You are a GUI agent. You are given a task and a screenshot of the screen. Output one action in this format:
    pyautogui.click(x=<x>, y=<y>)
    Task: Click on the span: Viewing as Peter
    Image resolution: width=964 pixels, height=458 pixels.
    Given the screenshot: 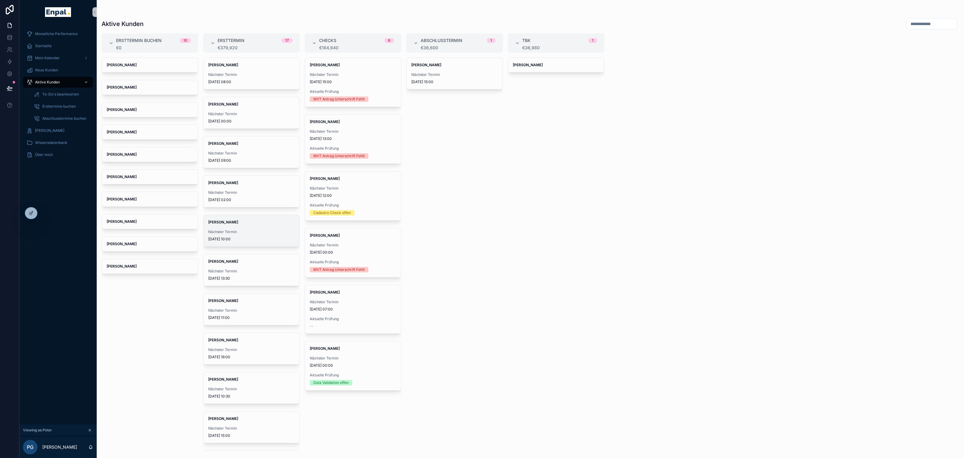 What is the action you would take?
    pyautogui.click(x=37, y=430)
    